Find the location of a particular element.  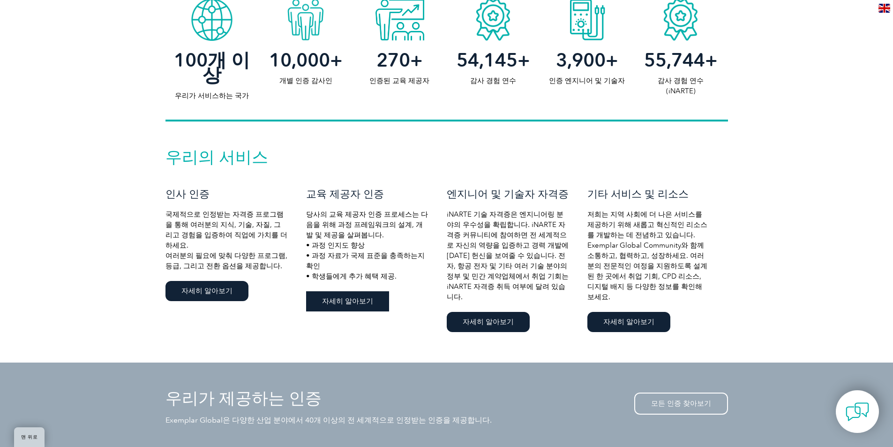

font: 저희는 지역 사회에 더 나은 서비스를 제공하기 위해 새롭고 혁신적인 리소스를 개발하는 데 전념하고 있습니다. Exemplar Global Community와 함께 소통하고, ... is located at coordinates (648, 256).